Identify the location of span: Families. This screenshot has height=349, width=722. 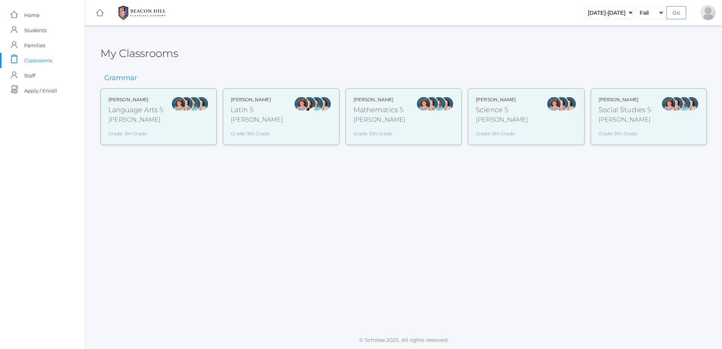
(35, 45).